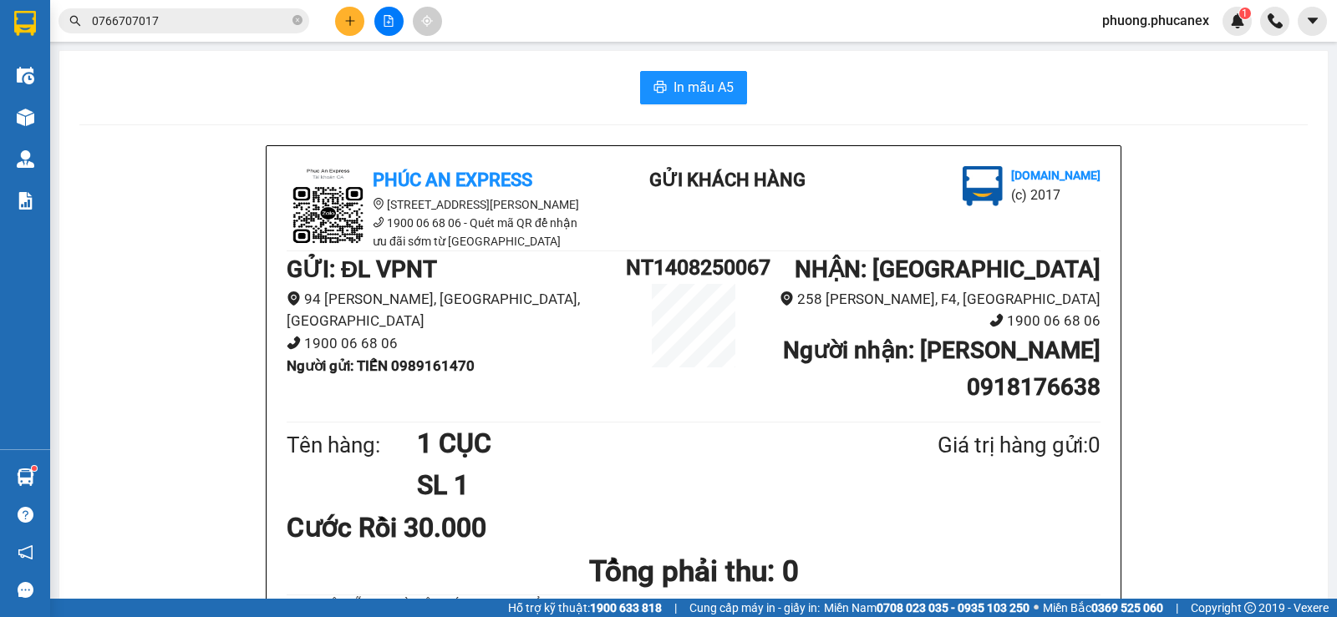  Describe the element at coordinates (25, 23) in the screenshot. I see `img: logo-vxr` at that location.